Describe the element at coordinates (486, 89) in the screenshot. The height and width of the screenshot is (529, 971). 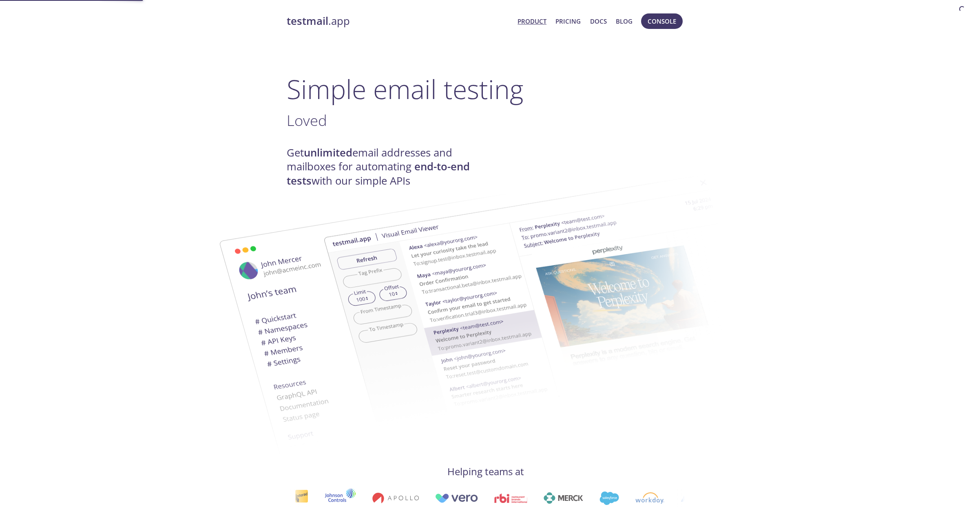
I see `h1: Simple email testing` at that location.